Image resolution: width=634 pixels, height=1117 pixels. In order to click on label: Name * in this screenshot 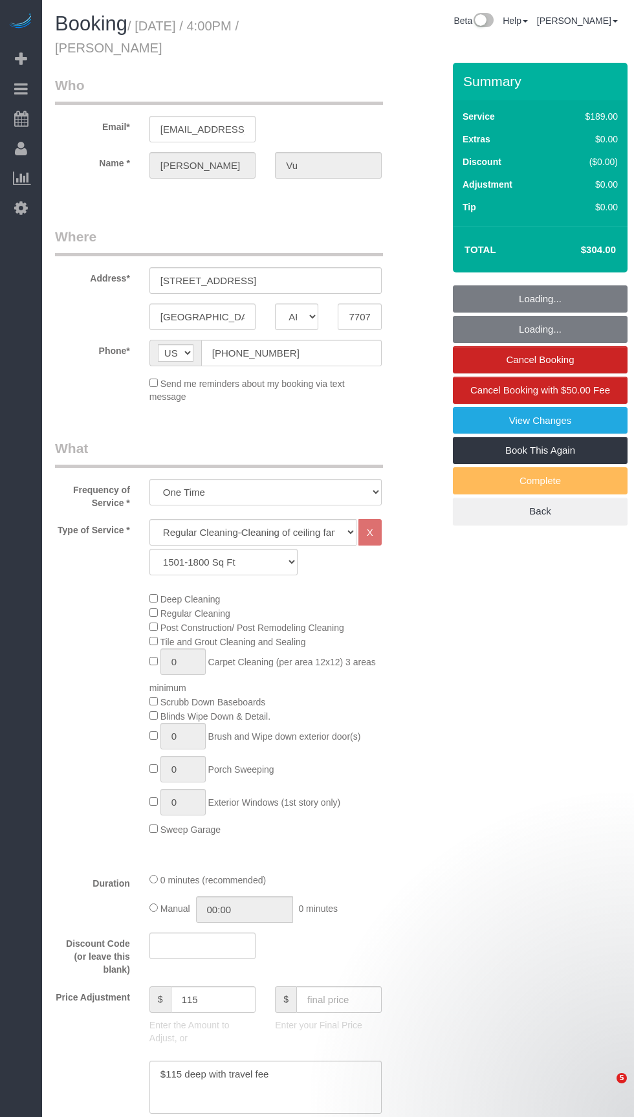, I will do `click(93, 160)`.